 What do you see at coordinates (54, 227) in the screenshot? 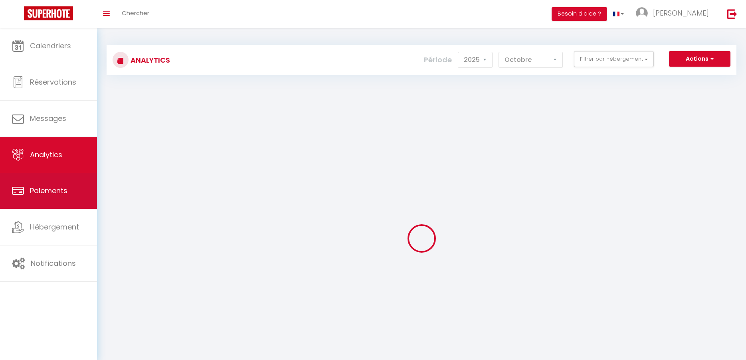
I see `span: Hébergement` at bounding box center [54, 227].